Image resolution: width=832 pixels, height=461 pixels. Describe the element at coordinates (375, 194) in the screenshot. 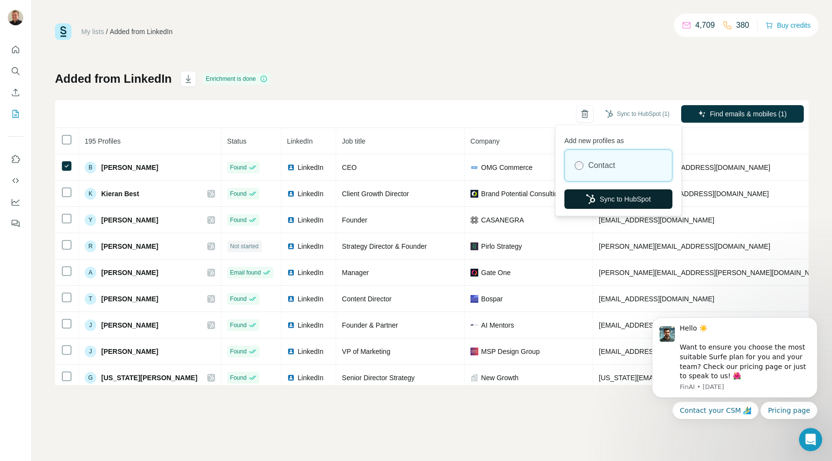

I see `span: Client Growth Director` at that location.